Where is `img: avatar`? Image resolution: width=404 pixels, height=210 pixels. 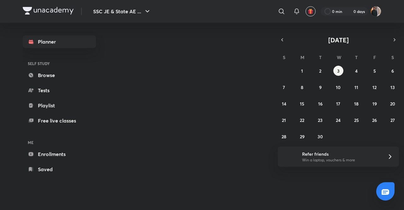
img: avatar is located at coordinates (310, 11).